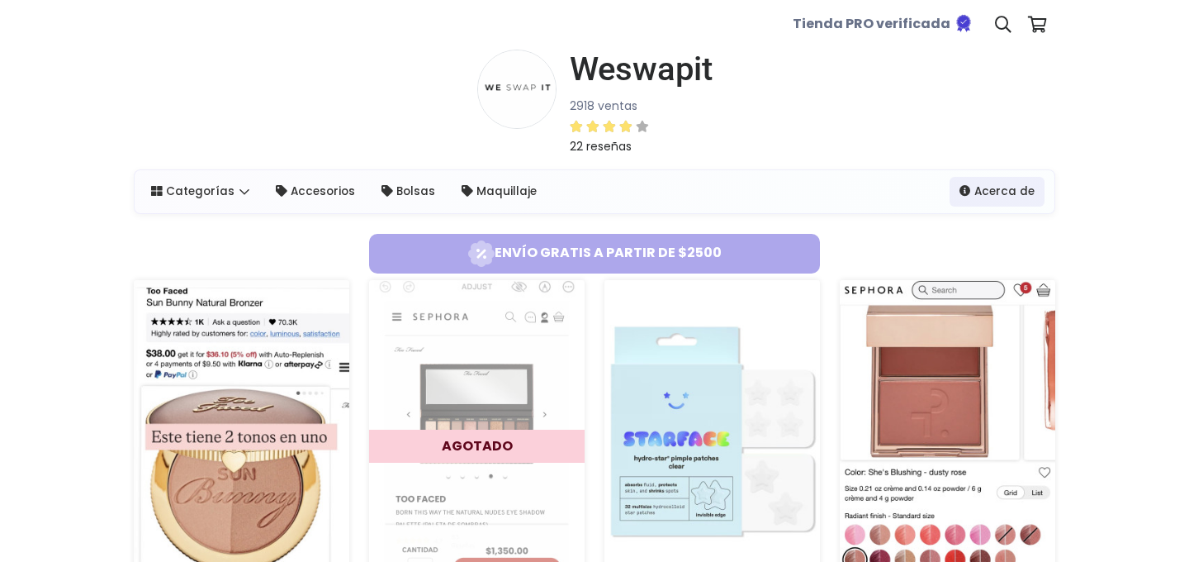 Image resolution: width=1189 pixels, height=562 pixels. Describe the element at coordinates (610, 126) in the screenshot. I see `div: 4.14 / 5` at that location.